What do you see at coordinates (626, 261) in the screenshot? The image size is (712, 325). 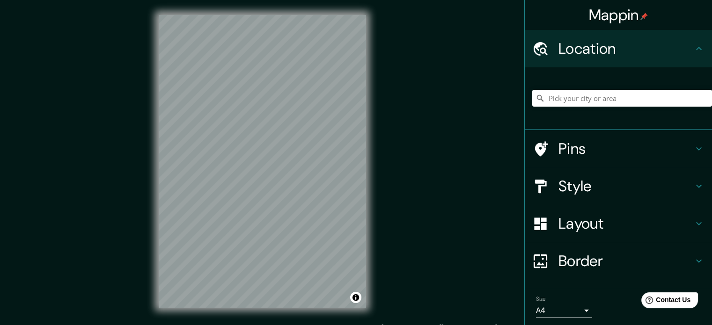 I see `h4: Border` at bounding box center [626, 261].